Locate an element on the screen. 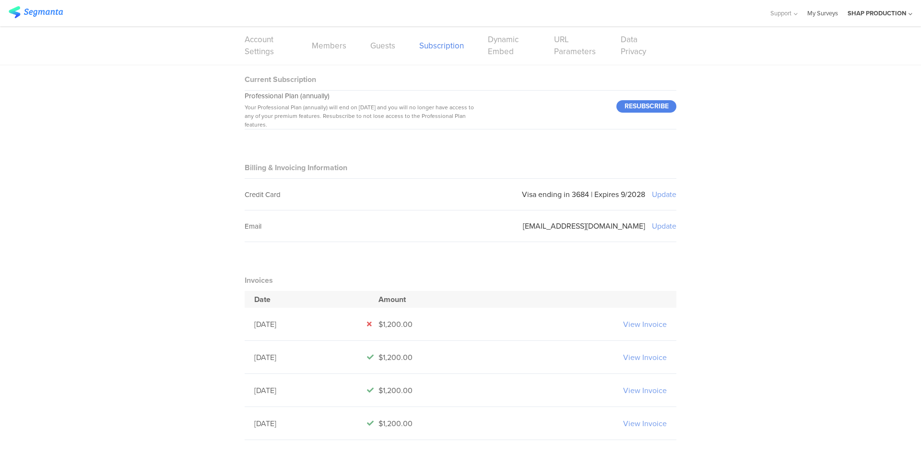 Image resolution: width=921 pixels, height=453 pixels. a: Dynamic Embed is located at coordinates (509, 46).